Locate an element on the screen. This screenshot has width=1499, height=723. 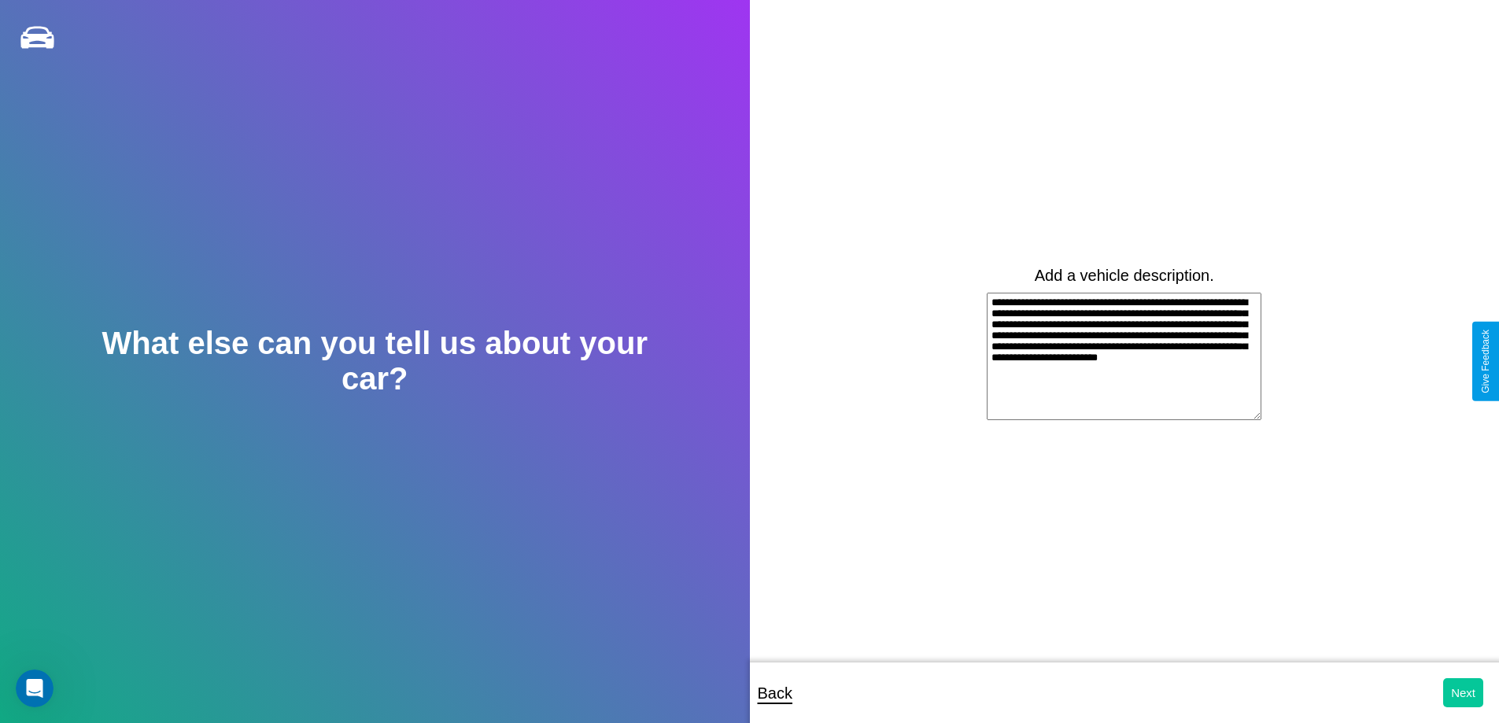
h2: What else can you tell us about your car? is located at coordinates (375, 361).